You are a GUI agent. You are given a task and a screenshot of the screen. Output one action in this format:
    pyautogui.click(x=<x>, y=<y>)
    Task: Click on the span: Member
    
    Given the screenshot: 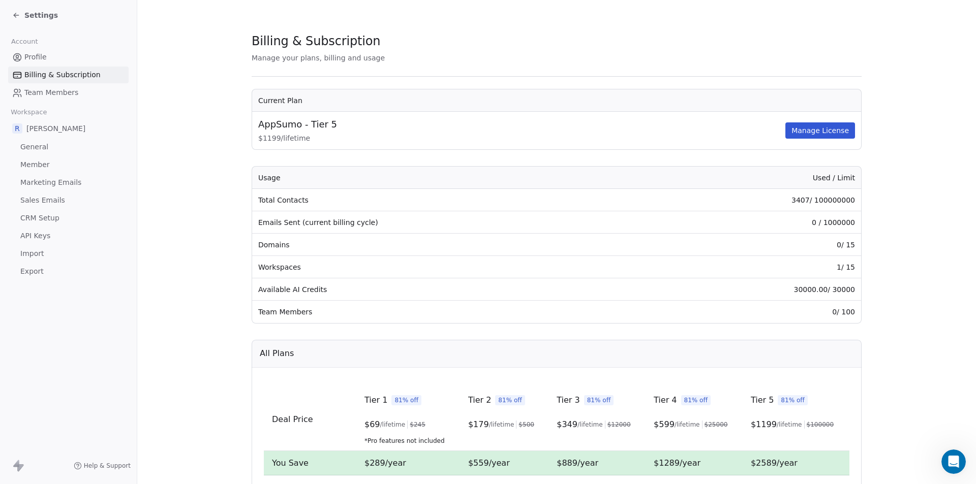 What is the action you would take?
    pyautogui.click(x=35, y=165)
    